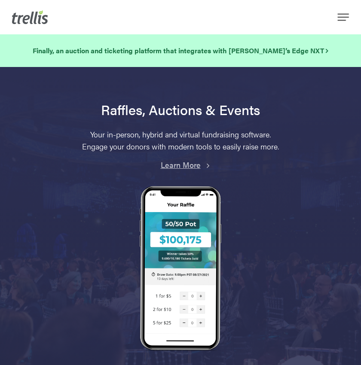 Image resolution: width=361 pixels, height=365 pixels. Describe the element at coordinates (344, 17) in the screenshot. I see `a: Navigation Menu` at that location.